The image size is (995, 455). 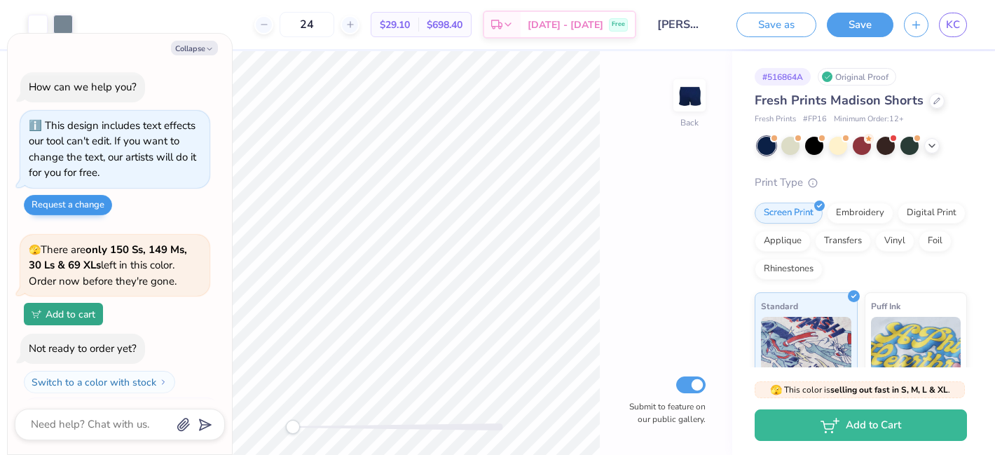 What do you see at coordinates (618, 25) in the screenshot?
I see `span: Free` at bounding box center [618, 25].